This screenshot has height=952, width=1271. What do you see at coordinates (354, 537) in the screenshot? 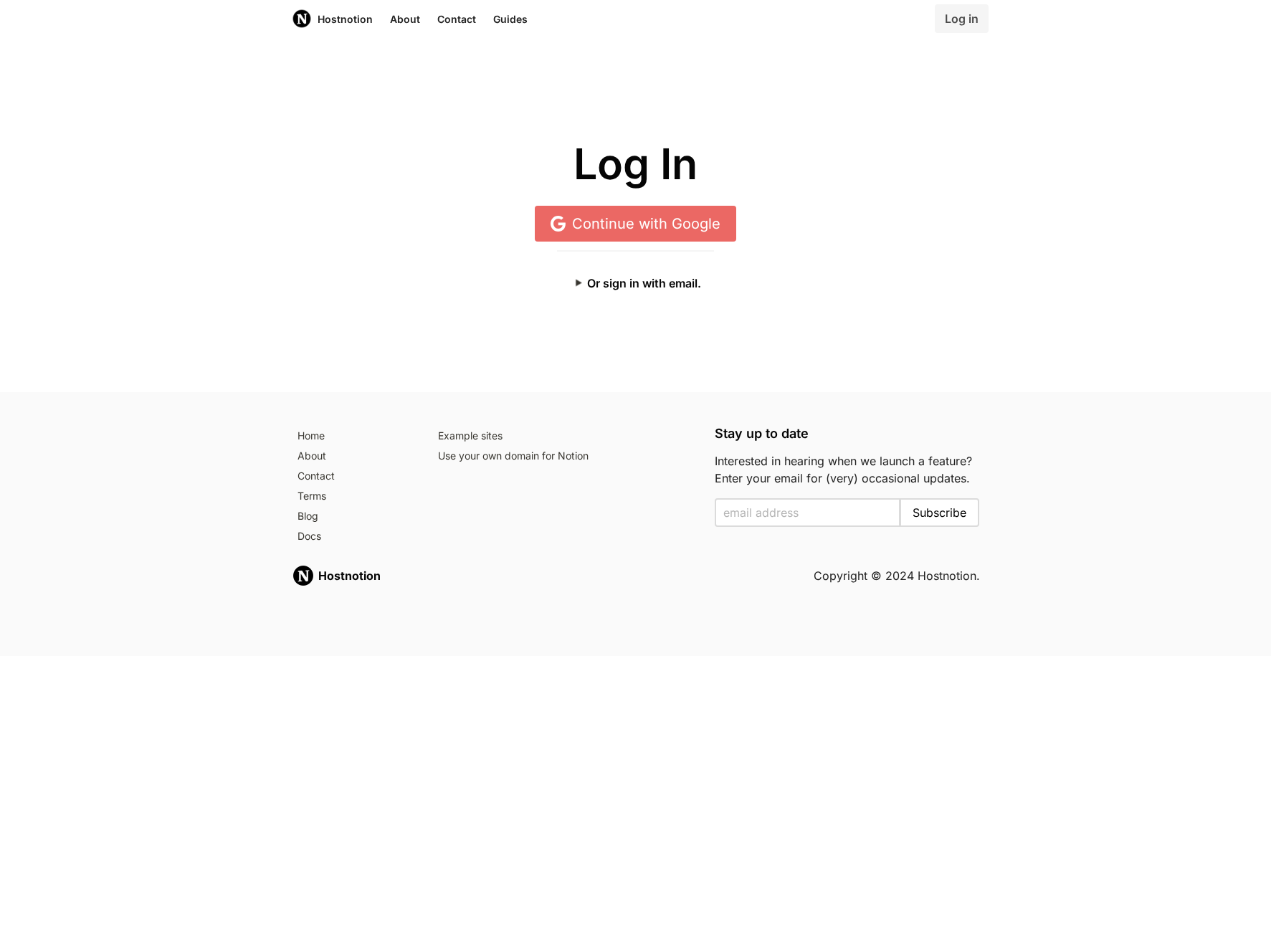
I see `a: Docs` at bounding box center [354, 537].